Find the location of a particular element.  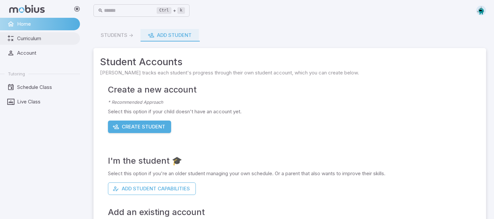

span: Account is located at coordinates (46, 53).